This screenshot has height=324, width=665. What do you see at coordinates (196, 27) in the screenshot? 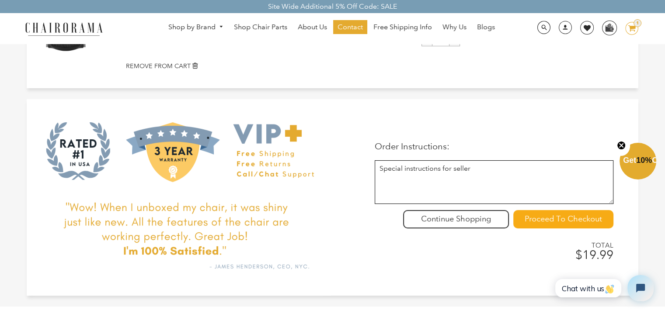
I see `a: Shop by Brand` at bounding box center [196, 27].